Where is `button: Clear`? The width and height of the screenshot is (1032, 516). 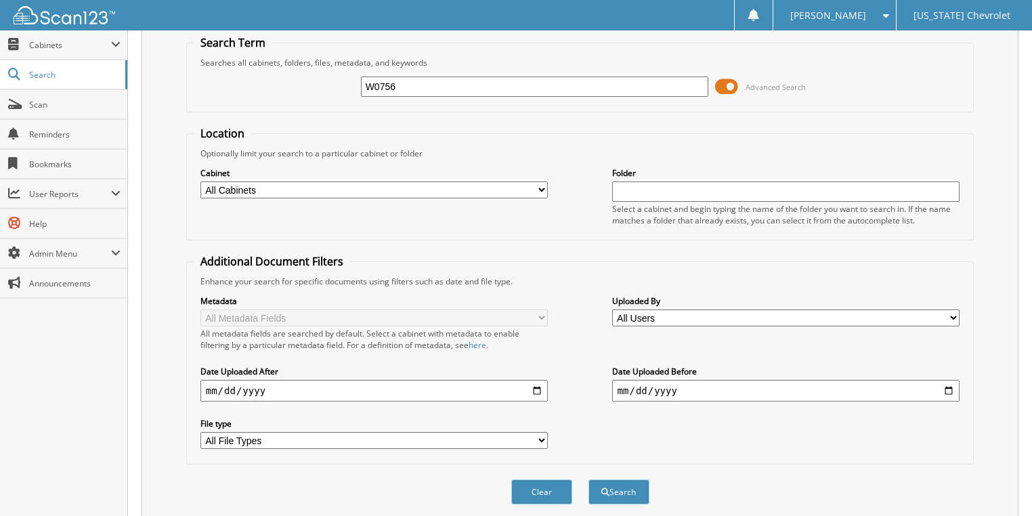 button: Clear is located at coordinates (541, 491).